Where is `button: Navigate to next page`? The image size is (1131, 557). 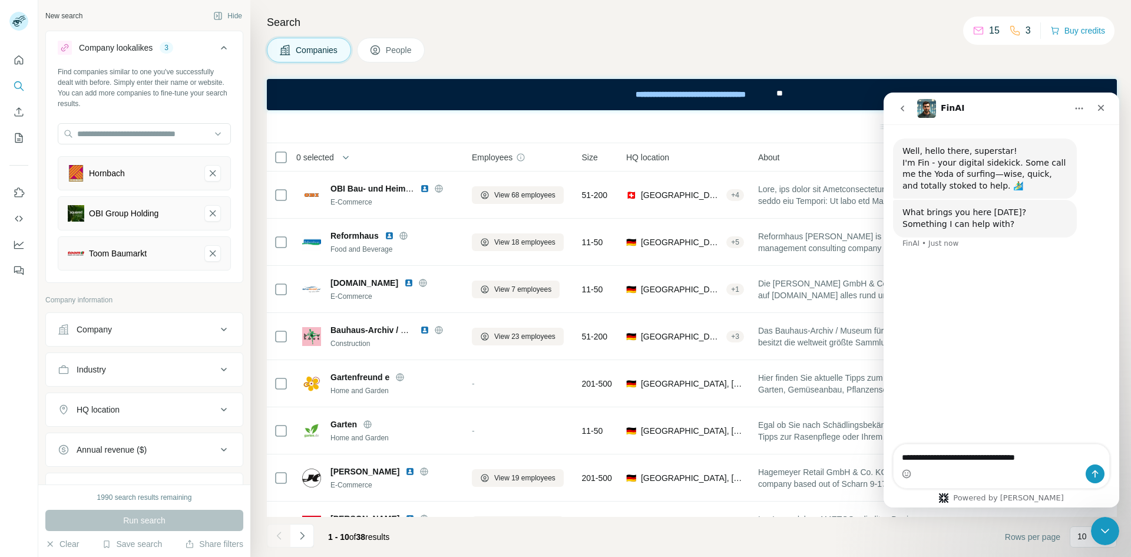 button: Navigate to next page is located at coordinates (302, 536).